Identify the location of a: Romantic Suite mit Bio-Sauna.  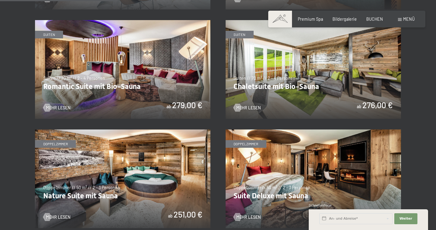
(123, 22).